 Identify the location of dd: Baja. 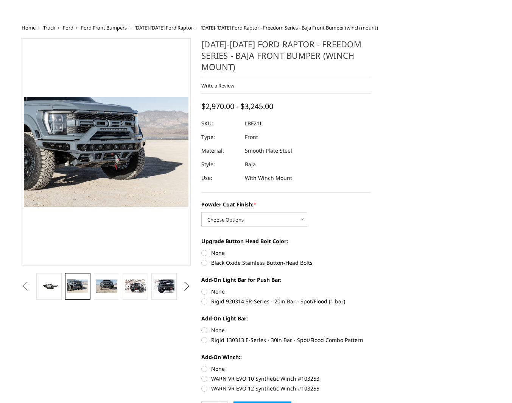
(250, 164).